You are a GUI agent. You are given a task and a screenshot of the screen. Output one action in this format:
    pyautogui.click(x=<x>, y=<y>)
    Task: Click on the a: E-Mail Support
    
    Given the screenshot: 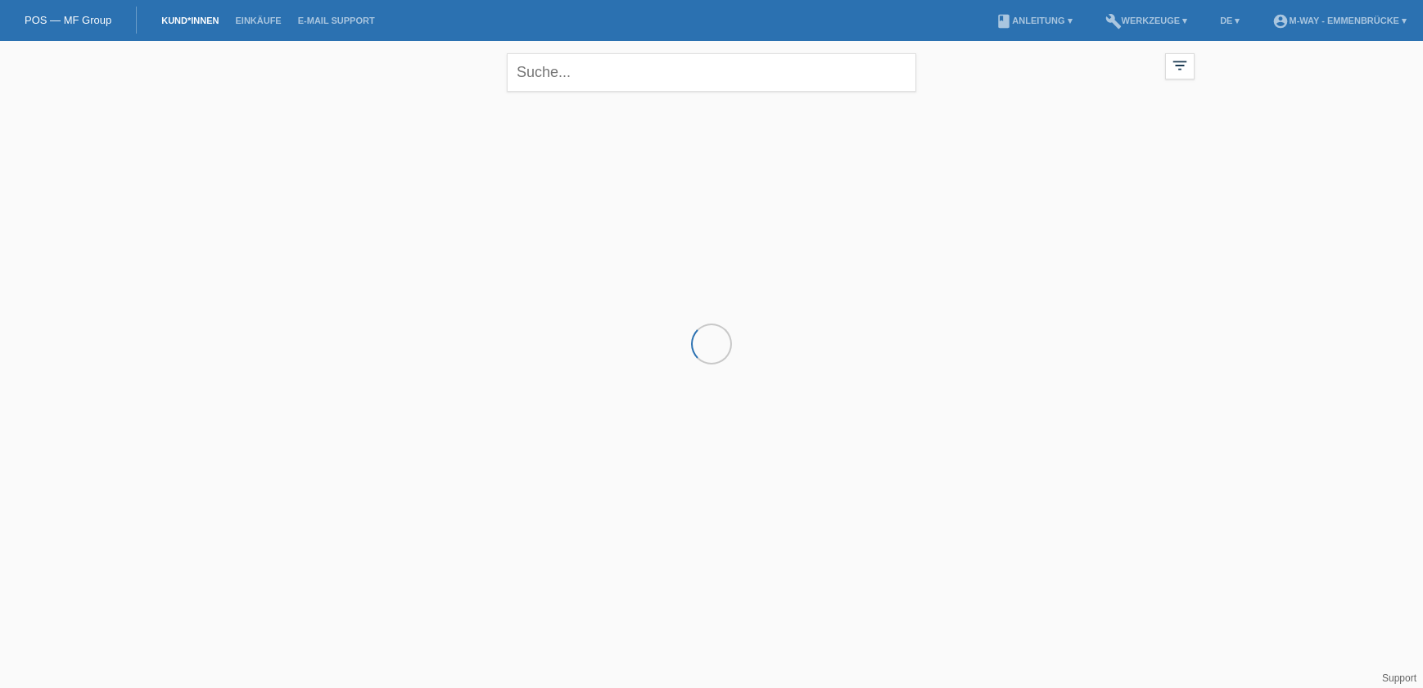 What is the action you would take?
    pyautogui.click(x=336, y=20)
    